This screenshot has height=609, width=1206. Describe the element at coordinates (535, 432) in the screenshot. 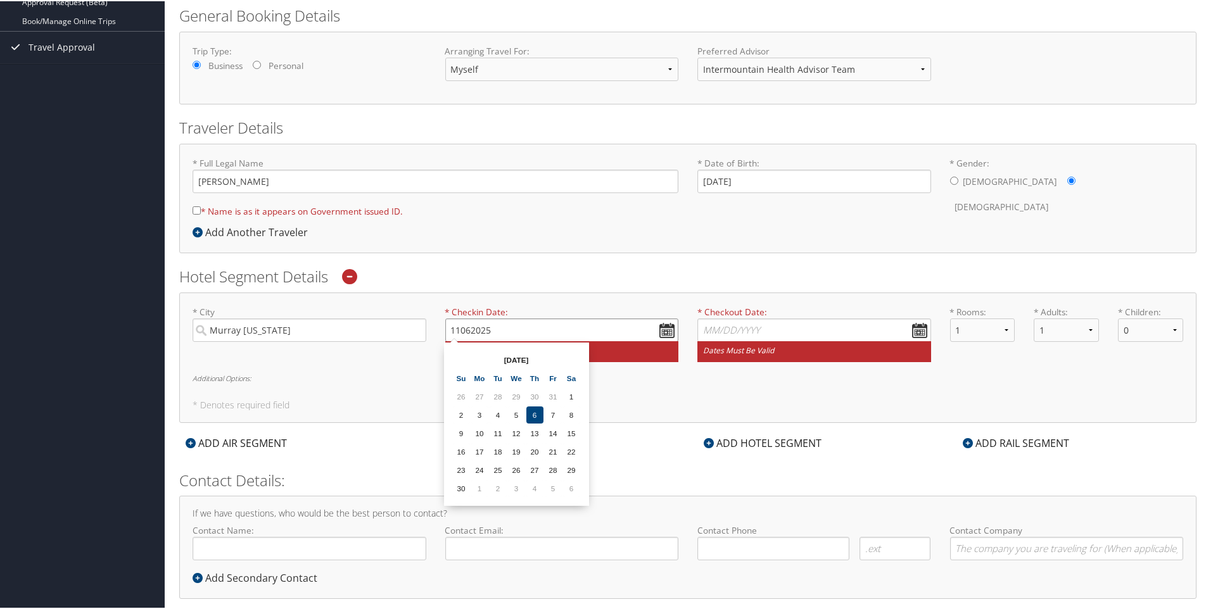

I see `td: 13` at that location.